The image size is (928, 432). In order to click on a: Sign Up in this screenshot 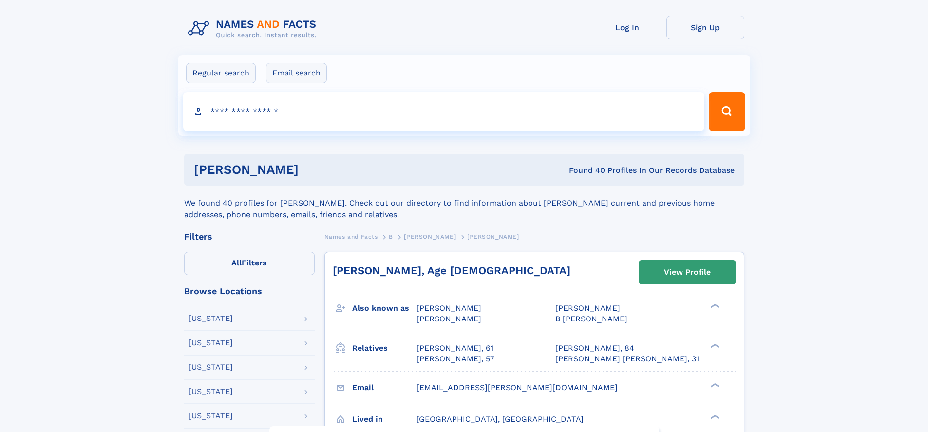, I will do `click(705, 27)`.